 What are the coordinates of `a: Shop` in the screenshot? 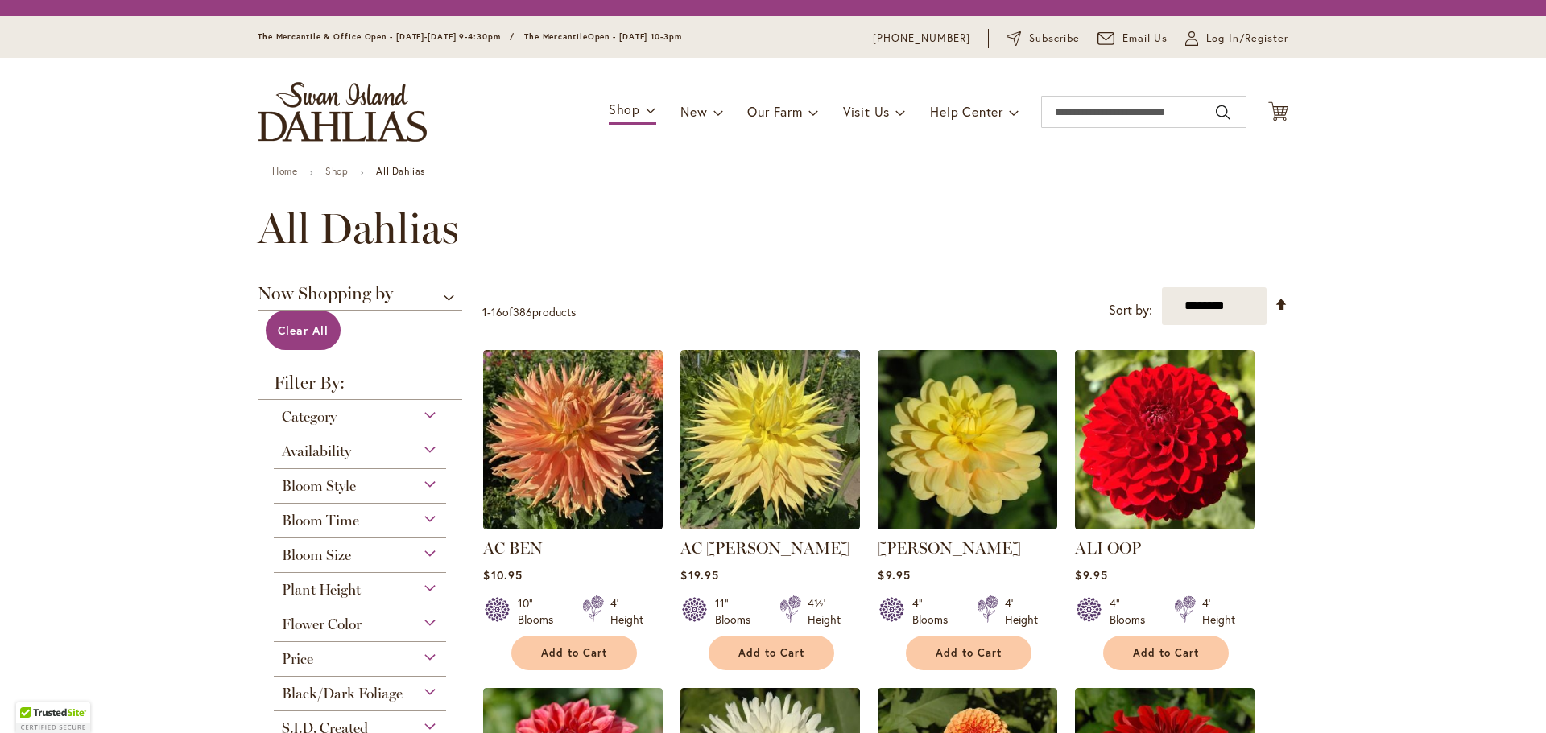 It's located at (336, 171).